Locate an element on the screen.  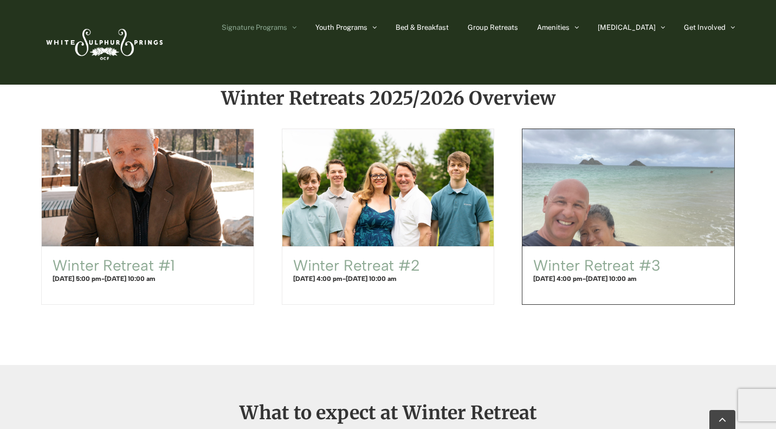
span: Youth Programs is located at coordinates (341, 27).